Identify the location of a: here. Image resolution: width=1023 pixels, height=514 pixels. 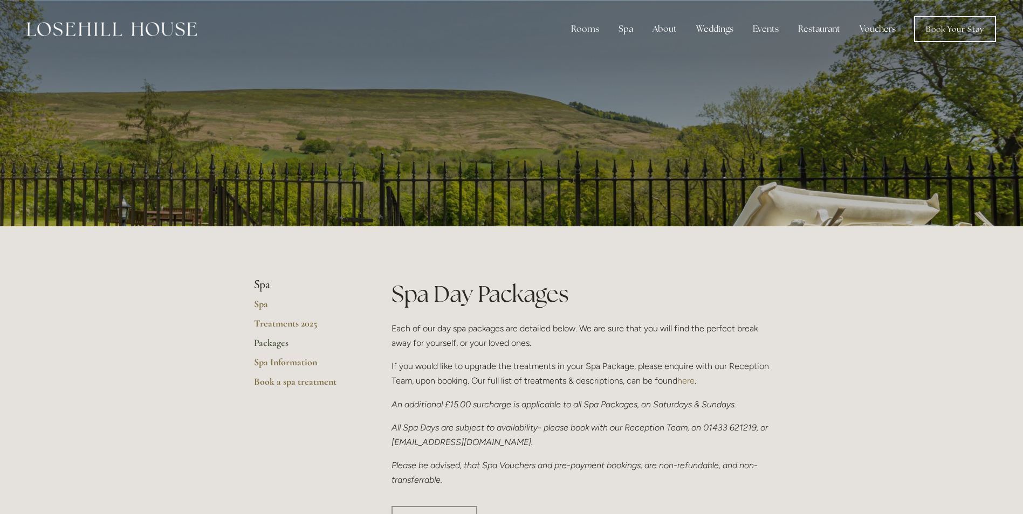
(686, 381).